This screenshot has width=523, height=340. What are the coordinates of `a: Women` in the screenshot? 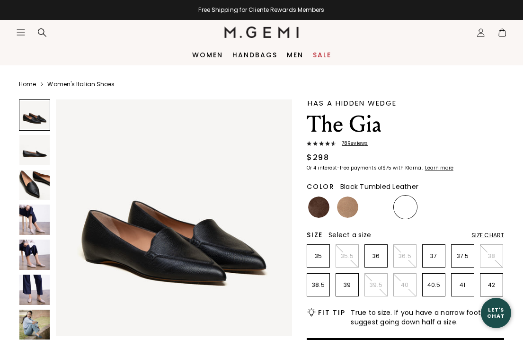 It's located at (207, 55).